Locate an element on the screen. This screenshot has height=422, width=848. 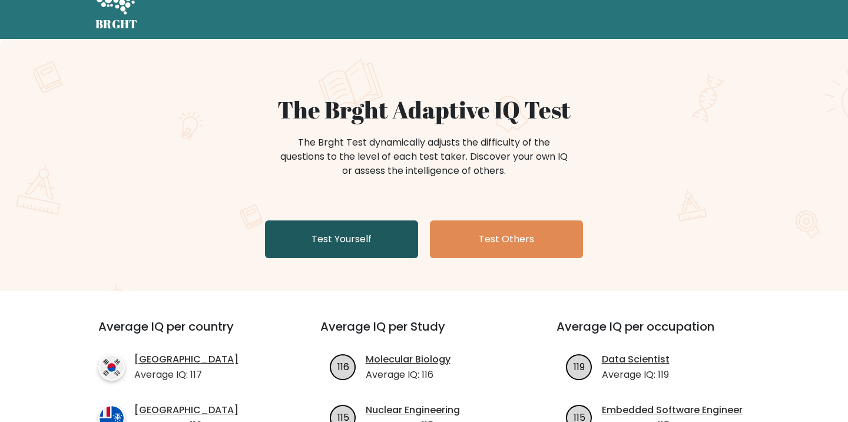
h3: Average IQ per occupation is located at coordinates (660, 333).